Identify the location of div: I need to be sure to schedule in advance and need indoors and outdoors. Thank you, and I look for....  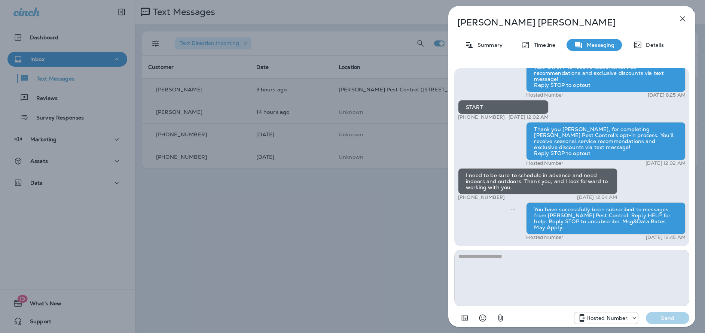
(538, 181).